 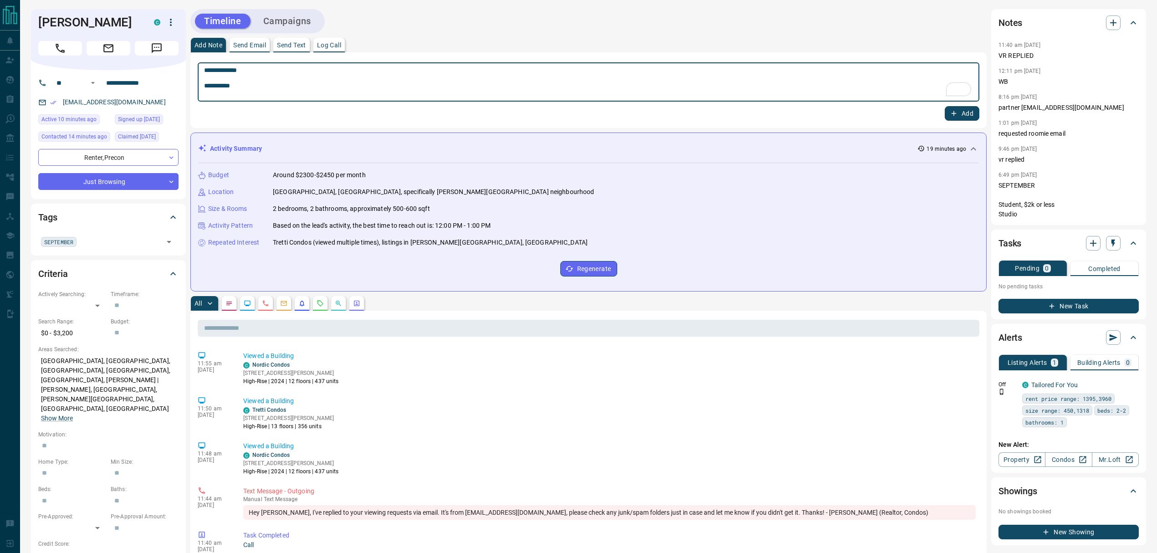 I want to click on span: rent price range: 1395,3960, so click(x=1068, y=399).